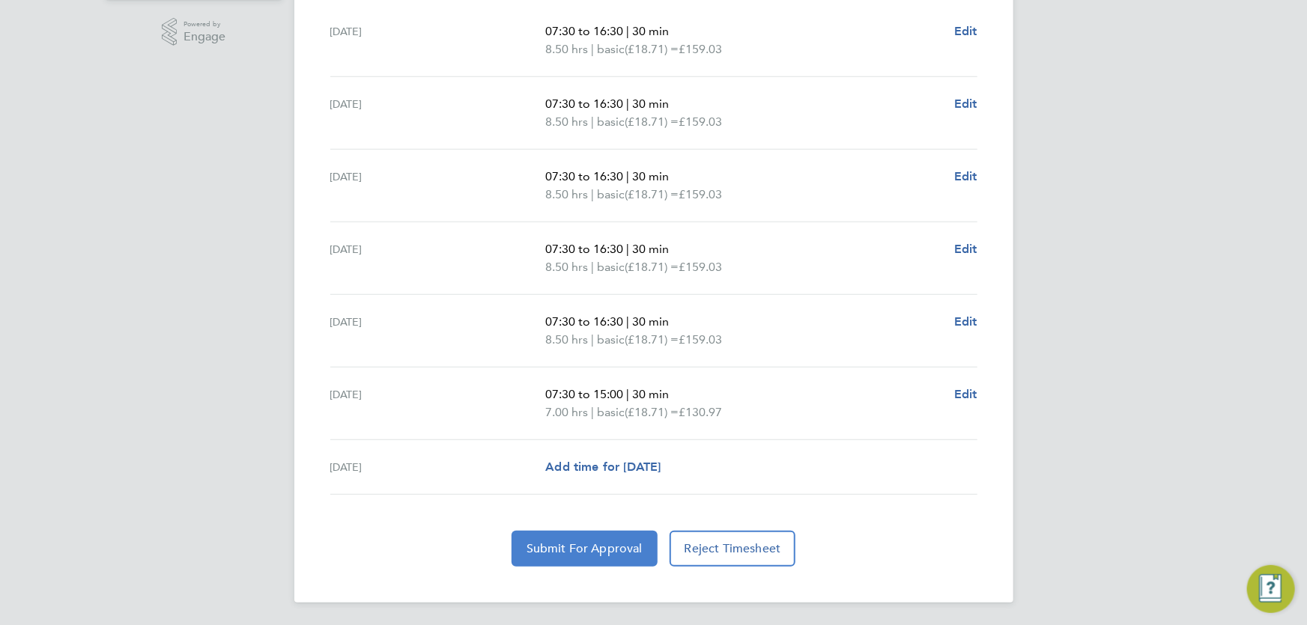 Image resolution: width=1307 pixels, height=625 pixels. Describe the element at coordinates (193, 32) in the screenshot. I see `a: Powered byEngage` at that location.